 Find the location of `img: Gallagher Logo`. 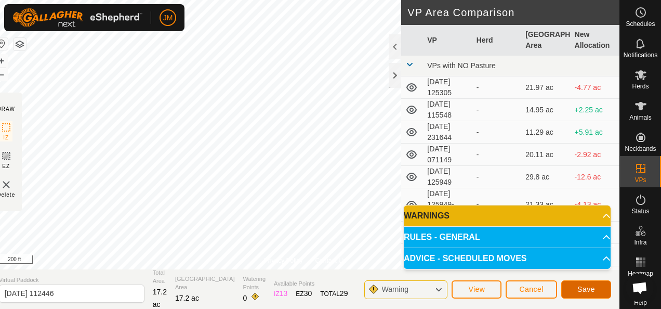

img: Gallagher Logo is located at coordinates (77, 18).